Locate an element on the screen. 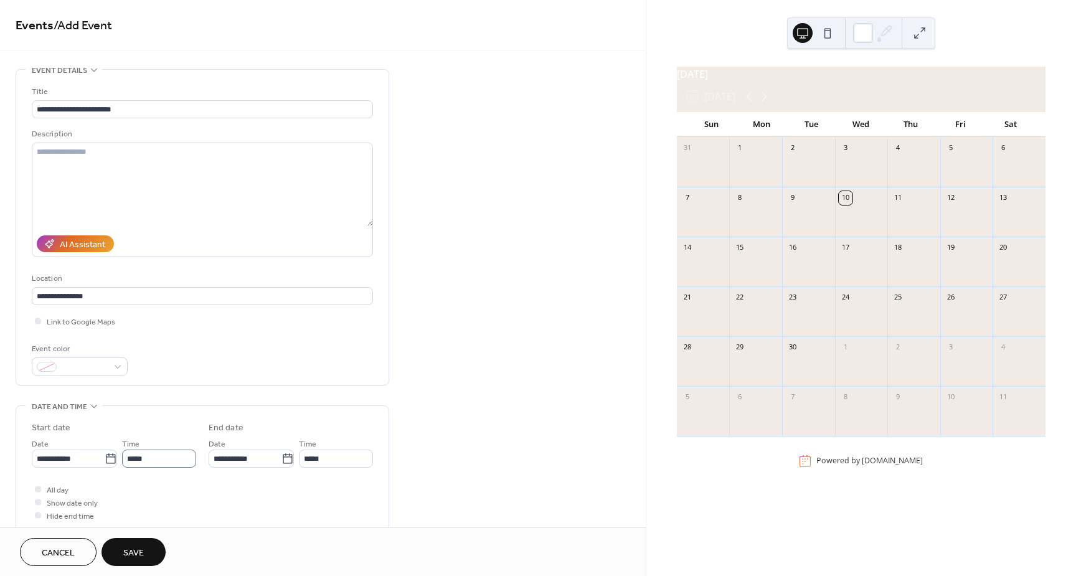  button: AI Assistant is located at coordinates (75, 243).